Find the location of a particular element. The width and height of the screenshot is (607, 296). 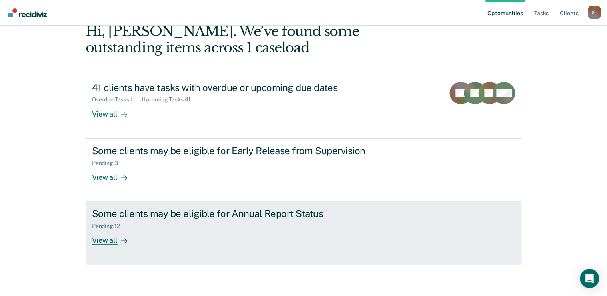

div: Some clients may be eligible for Early Release from Supervision is located at coordinates (232, 150).